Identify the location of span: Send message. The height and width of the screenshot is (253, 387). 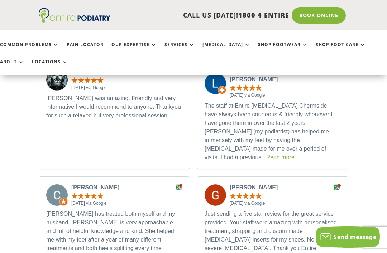
(354, 237).